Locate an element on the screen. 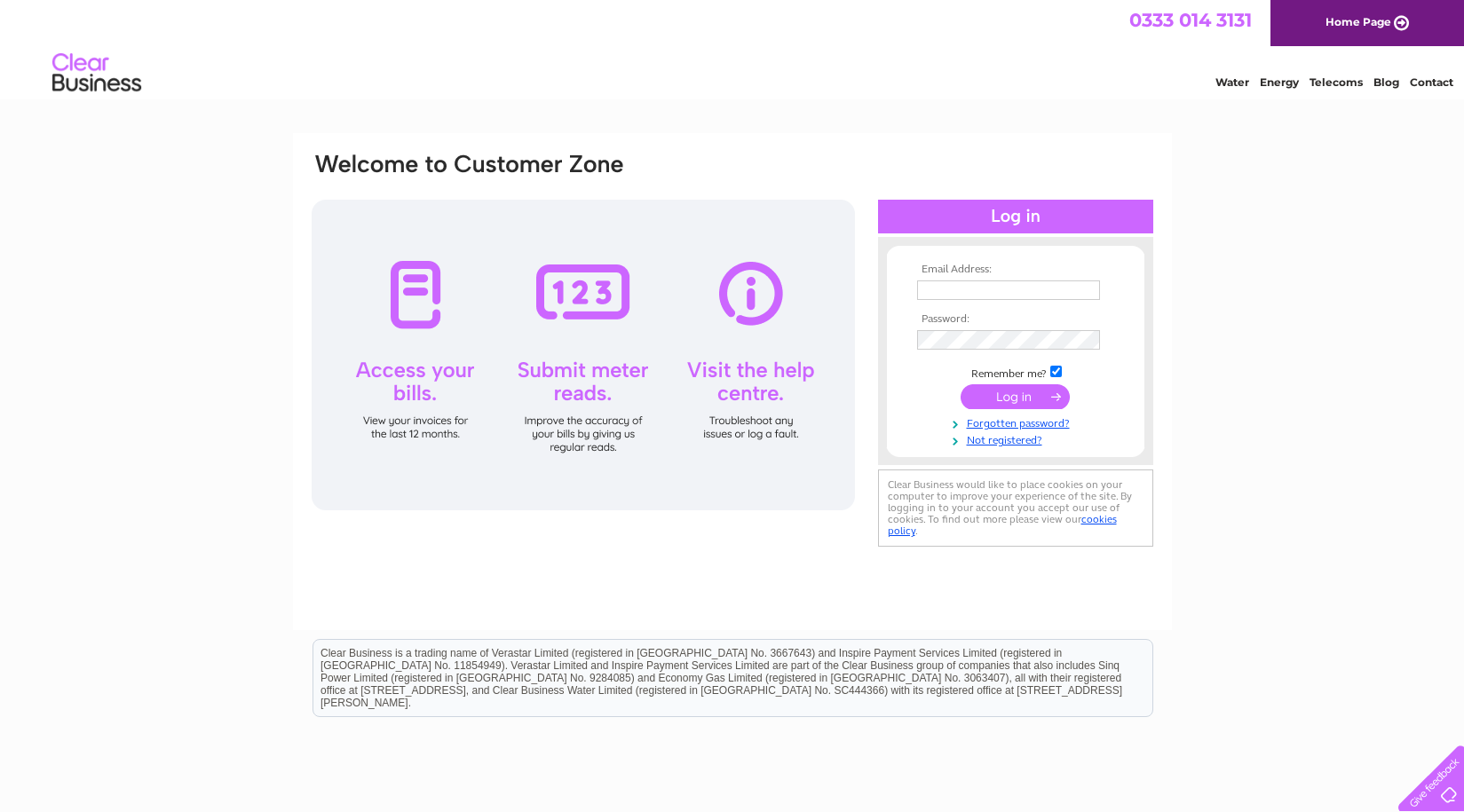 The height and width of the screenshot is (812, 1464). a: Contact is located at coordinates (1431, 82).